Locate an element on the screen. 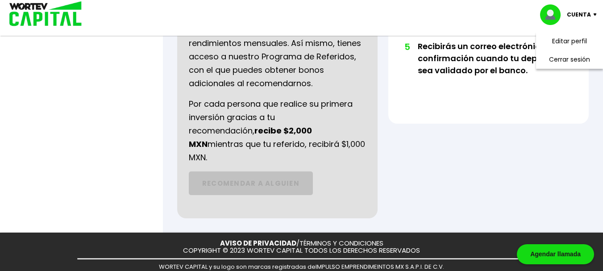 The width and height of the screenshot is (603, 271). p: Por cada persona que realice su primera inversión gracias a tu recomendación, mientras que tu ref... is located at coordinates (277, 131).